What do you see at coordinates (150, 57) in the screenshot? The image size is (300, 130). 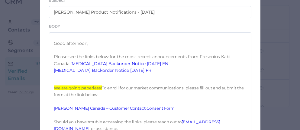 I see `p: Good afternoon, Please see the links below for the most recent announcements from Fresenius Kabi ...` at bounding box center [150, 57].